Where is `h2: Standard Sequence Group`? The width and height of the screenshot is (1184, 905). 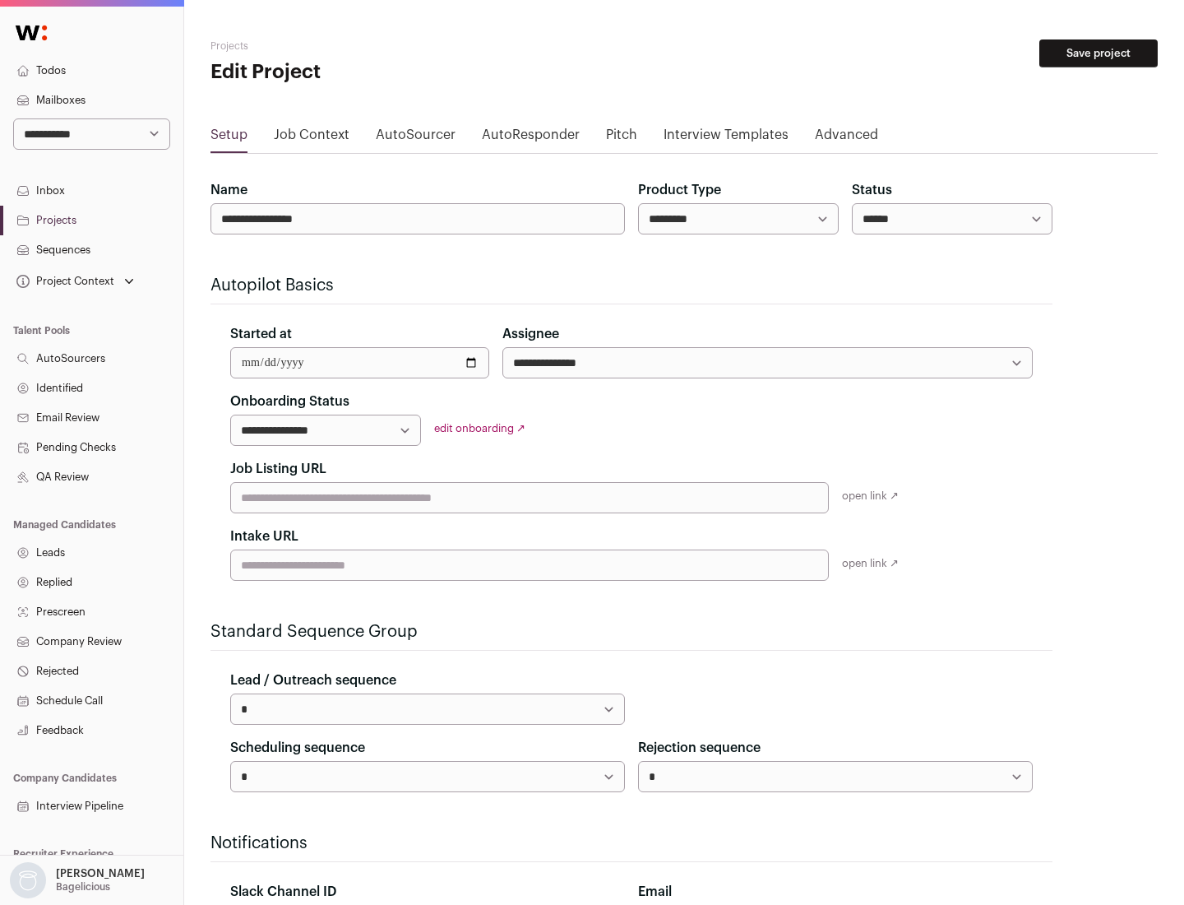 h2: Standard Sequence Group is located at coordinates (632, 632).